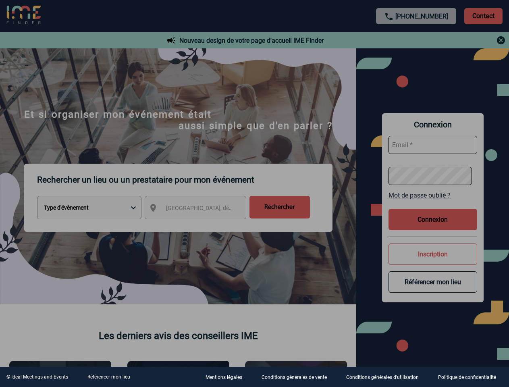 The image size is (509, 387). I want to click on p: Conditions générales de vente, so click(294, 377).